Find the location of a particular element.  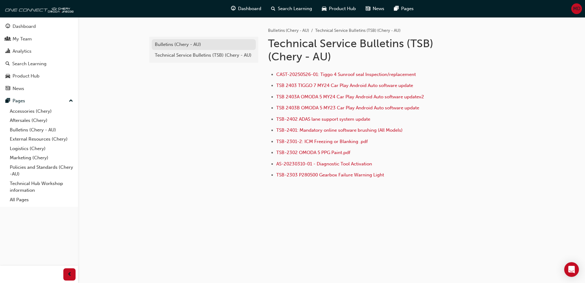

span: TSB-2302 OMODA 5 PPG Paint.pdf is located at coordinates (313, 152).